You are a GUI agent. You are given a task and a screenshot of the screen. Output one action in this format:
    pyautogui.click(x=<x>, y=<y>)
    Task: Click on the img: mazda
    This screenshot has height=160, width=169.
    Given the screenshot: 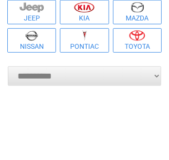 What is the action you would take?
    pyautogui.click(x=137, y=7)
    